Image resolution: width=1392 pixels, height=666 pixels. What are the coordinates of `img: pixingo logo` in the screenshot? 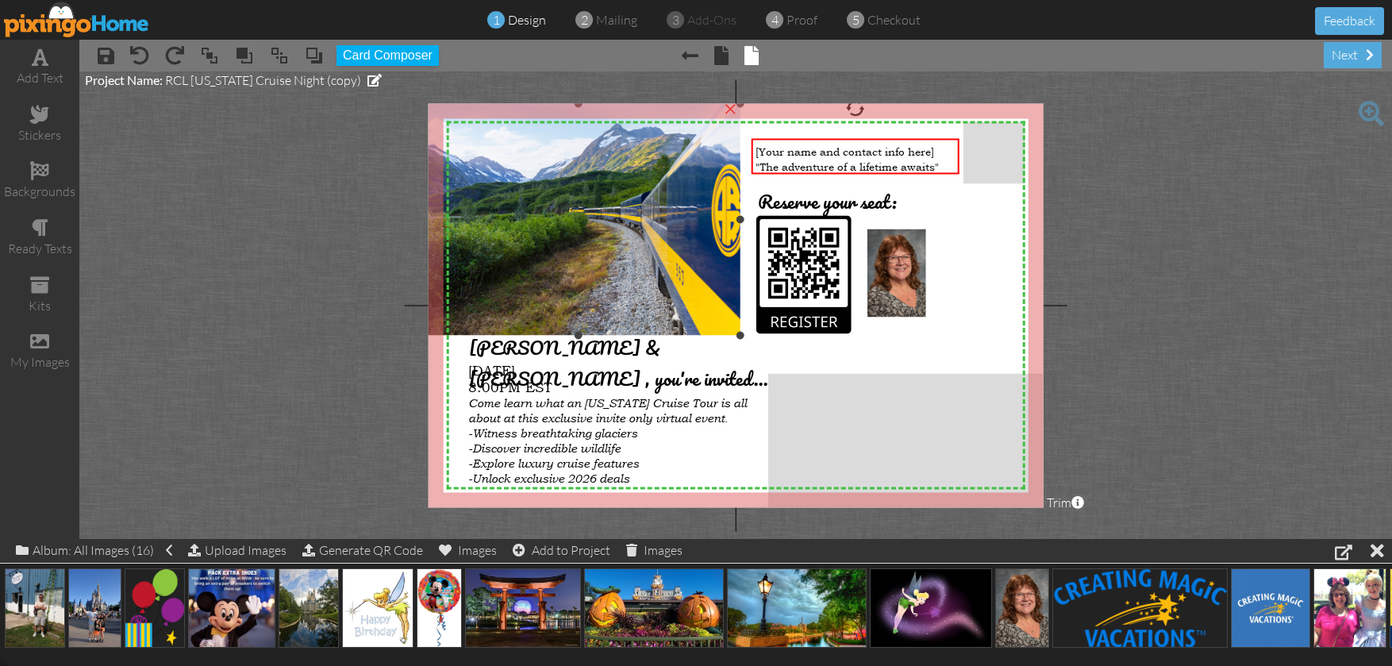 It's located at (77, 19).